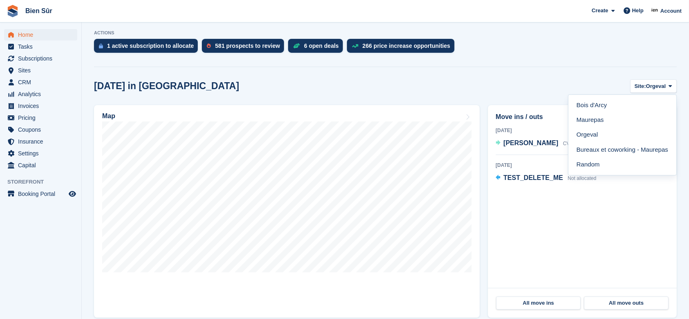 The height and width of the screenshot is (319, 689). Describe the element at coordinates (600, 11) in the screenshot. I see `span: Create` at that location.